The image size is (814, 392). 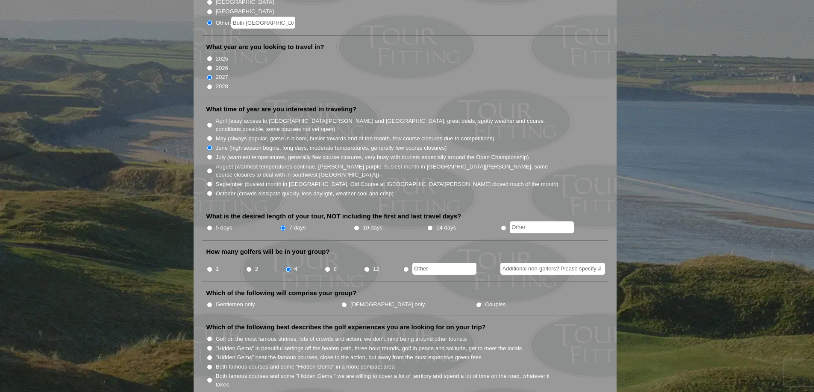 What do you see at coordinates (334, 217) in the screenshot?
I see `label: What is the desired length of your tour, NOT including the first and last travel days?` at bounding box center [334, 217].